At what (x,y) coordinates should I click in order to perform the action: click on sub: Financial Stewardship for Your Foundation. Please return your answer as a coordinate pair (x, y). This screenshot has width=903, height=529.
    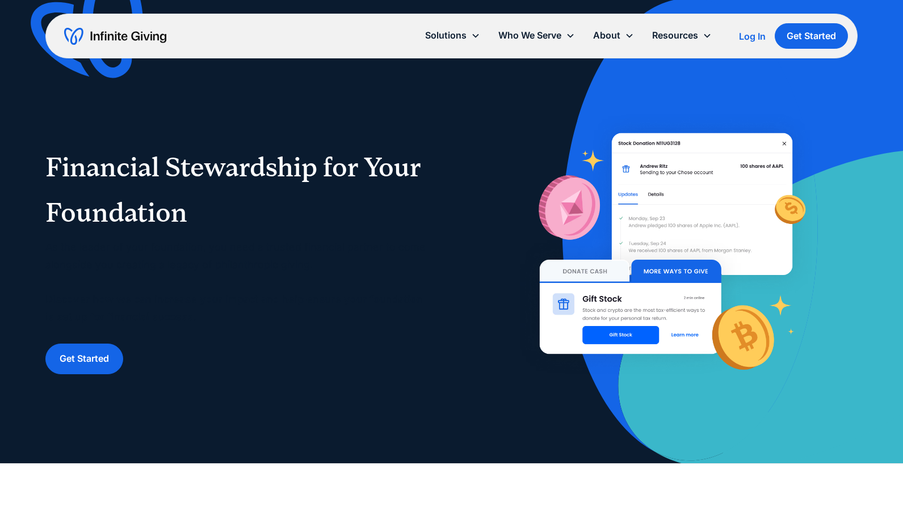
    Looking at the image, I should click on (233, 190).